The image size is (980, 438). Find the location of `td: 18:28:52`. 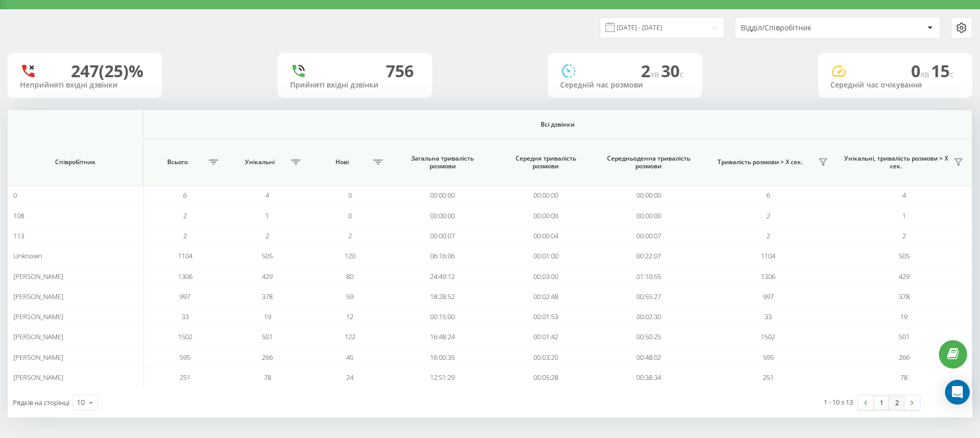

td: 18:28:52 is located at coordinates (442, 296).